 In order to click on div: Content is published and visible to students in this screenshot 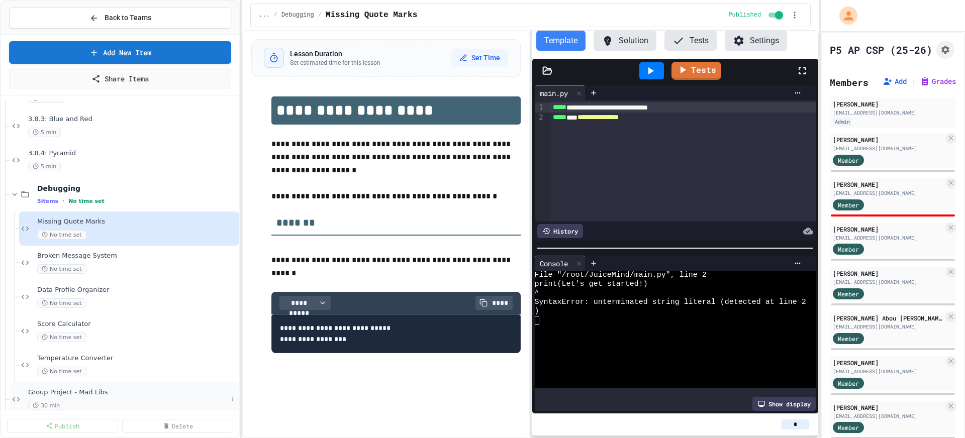, I will do `click(756, 15)`.